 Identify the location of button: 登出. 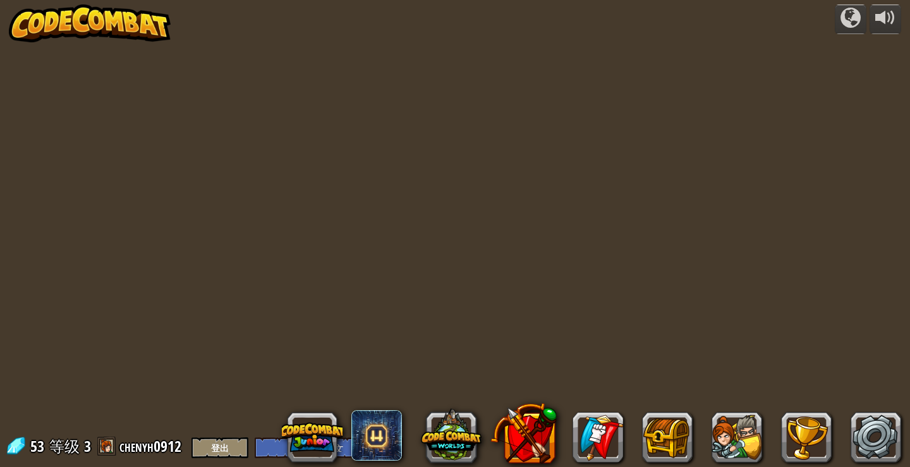
(220, 447).